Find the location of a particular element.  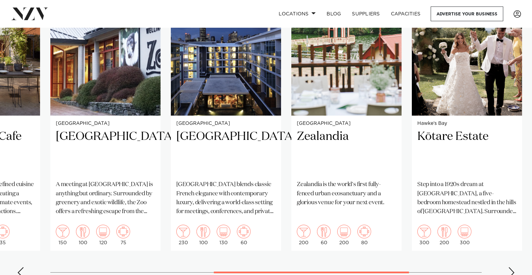

div: 150 is located at coordinates (63, 235).